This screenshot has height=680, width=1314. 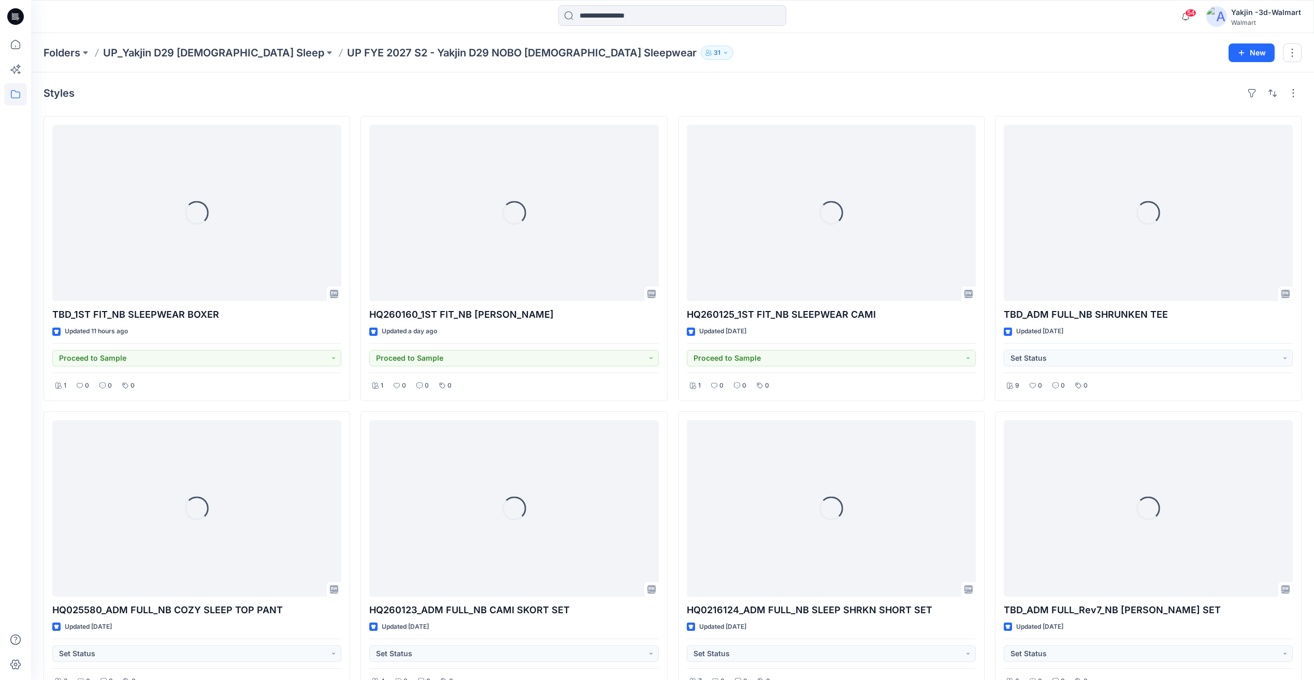 I want to click on p: 31, so click(x=717, y=53).